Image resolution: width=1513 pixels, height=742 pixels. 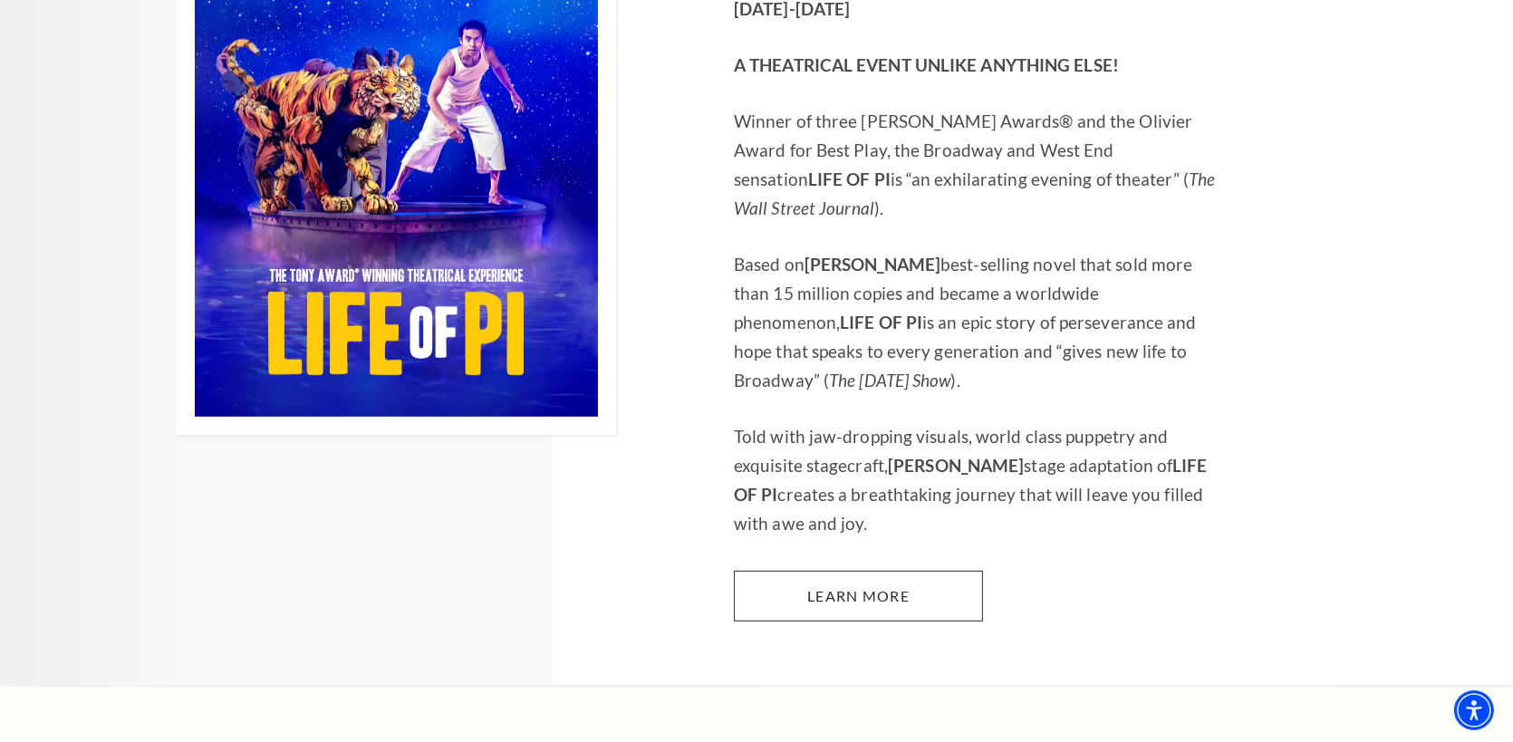 What do you see at coordinates (976, 323) in the screenshot?
I see `p: Based on best-selling novel that sold more than 15 million copies and became a worldwide phenomen...` at bounding box center [976, 323].